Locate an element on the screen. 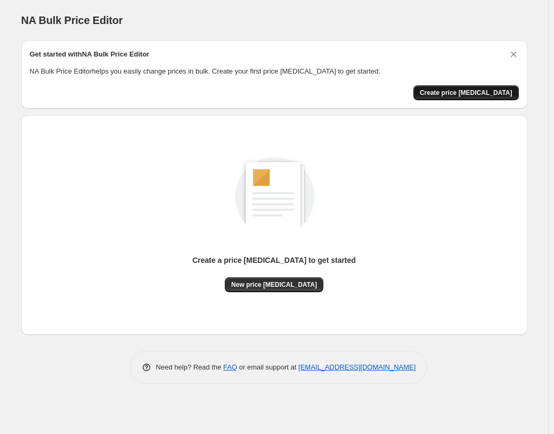  span: or email support at is located at coordinates (268, 367).